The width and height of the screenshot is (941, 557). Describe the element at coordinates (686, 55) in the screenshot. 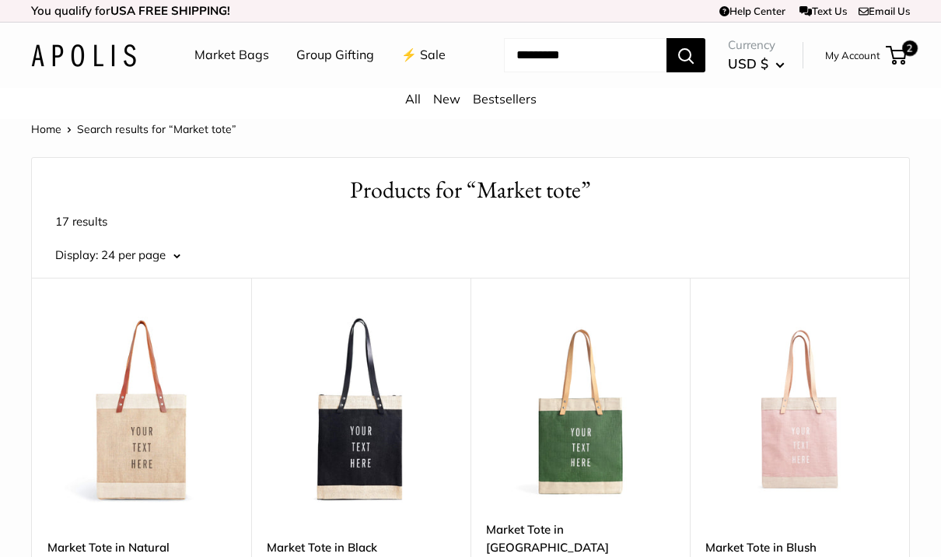

I see `button: Search` at that location.